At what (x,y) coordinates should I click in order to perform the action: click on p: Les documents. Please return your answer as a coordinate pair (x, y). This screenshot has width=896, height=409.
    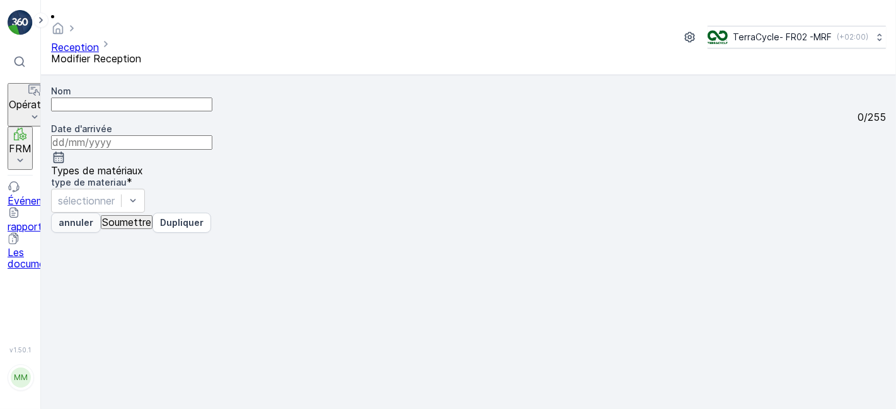
    Looking at the image, I should click on (20, 258).